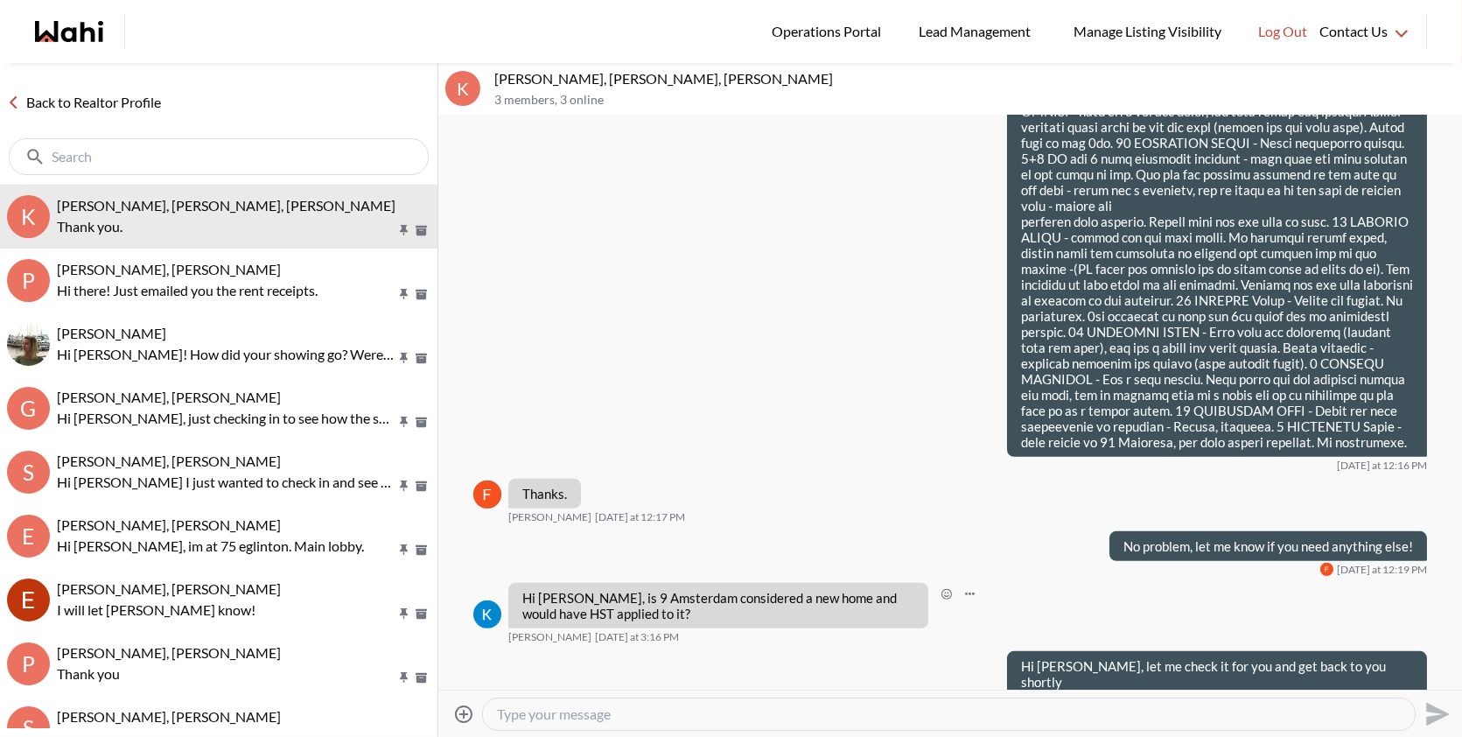 The width and height of the screenshot is (1462, 737). I want to click on textarea: Type your message, so click(949, 714).